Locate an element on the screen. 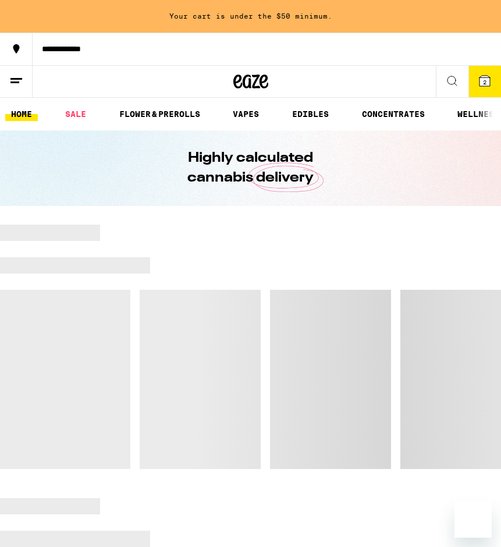 This screenshot has width=501, height=547. a: CONCENTRATES is located at coordinates (393, 114).